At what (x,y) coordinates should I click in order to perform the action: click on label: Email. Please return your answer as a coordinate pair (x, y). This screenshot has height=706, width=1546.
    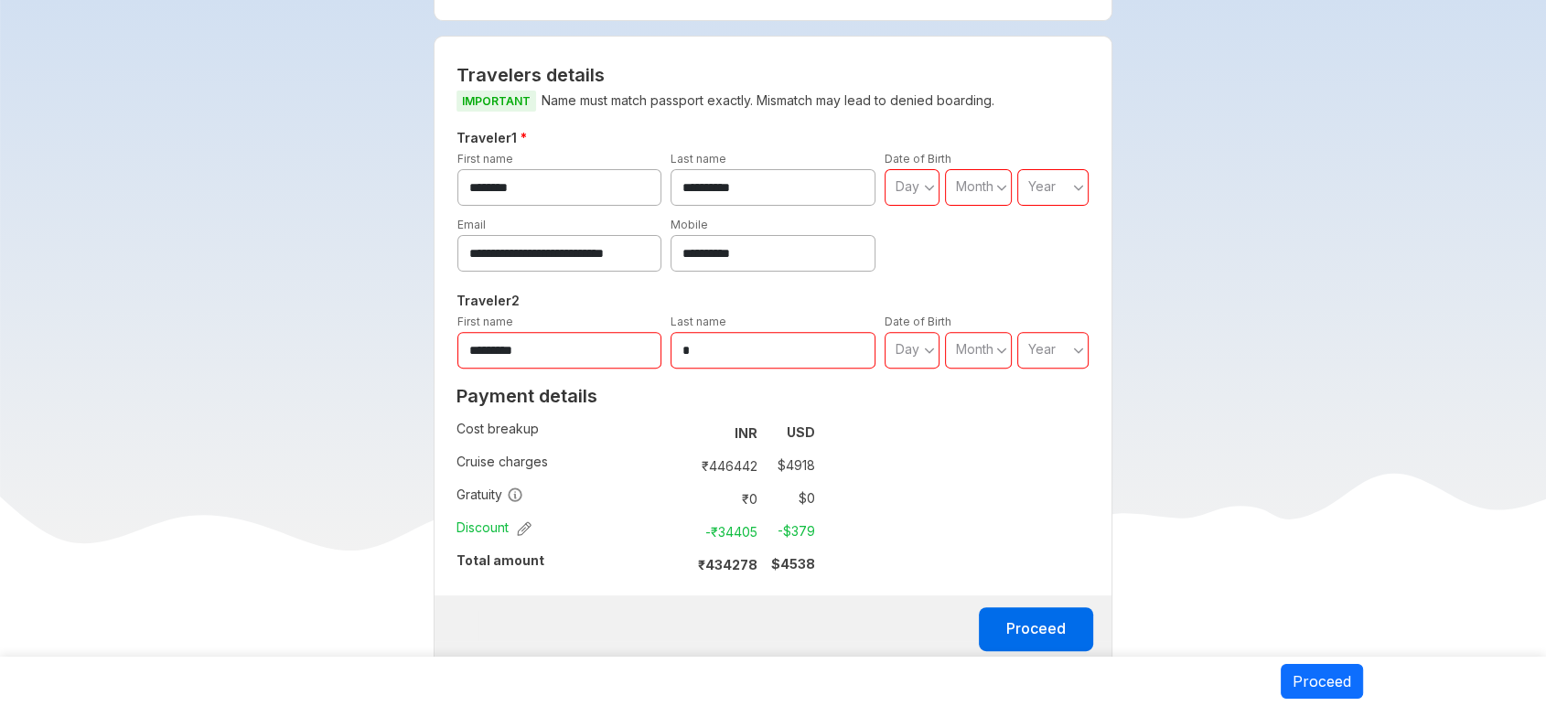
    Looking at the image, I should click on (471, 224).